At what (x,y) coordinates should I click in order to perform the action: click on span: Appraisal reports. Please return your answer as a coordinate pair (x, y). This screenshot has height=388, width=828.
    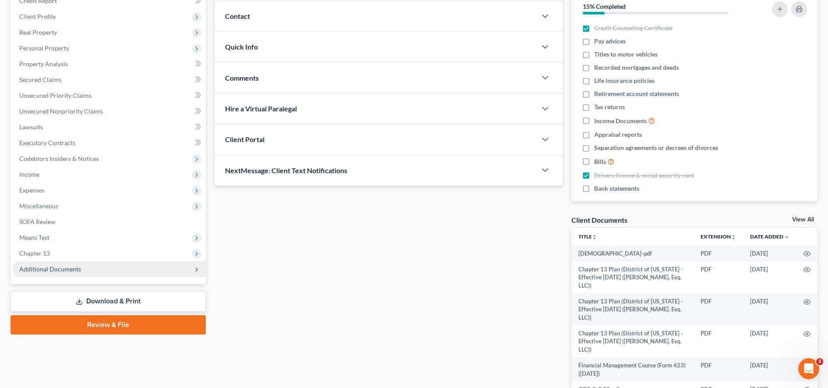
    Looking at the image, I should click on (618, 134).